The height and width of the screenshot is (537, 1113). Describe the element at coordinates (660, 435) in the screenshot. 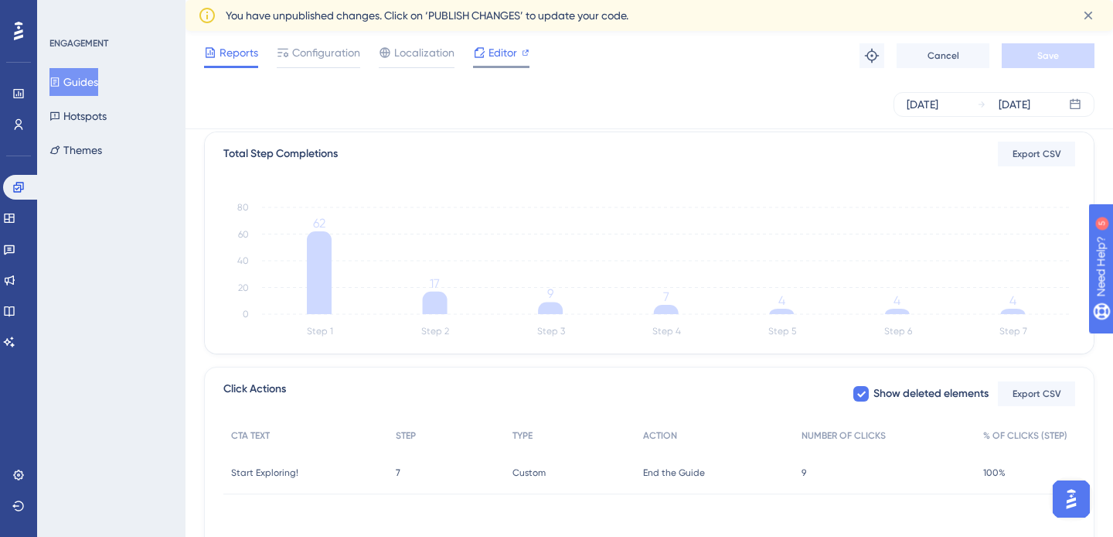

I see `span: ACTION` at that location.